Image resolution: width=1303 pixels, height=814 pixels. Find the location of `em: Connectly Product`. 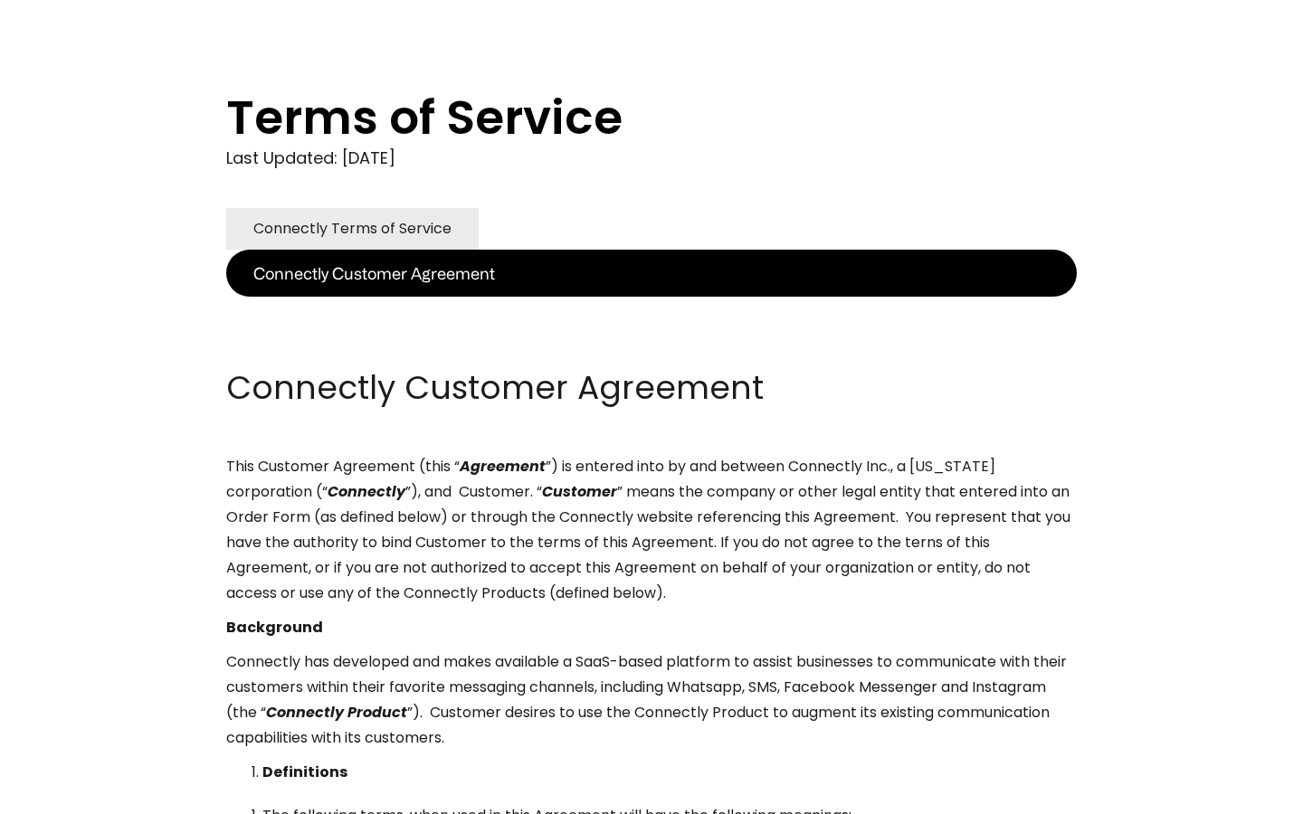

em: Connectly Product is located at coordinates (337, 712).